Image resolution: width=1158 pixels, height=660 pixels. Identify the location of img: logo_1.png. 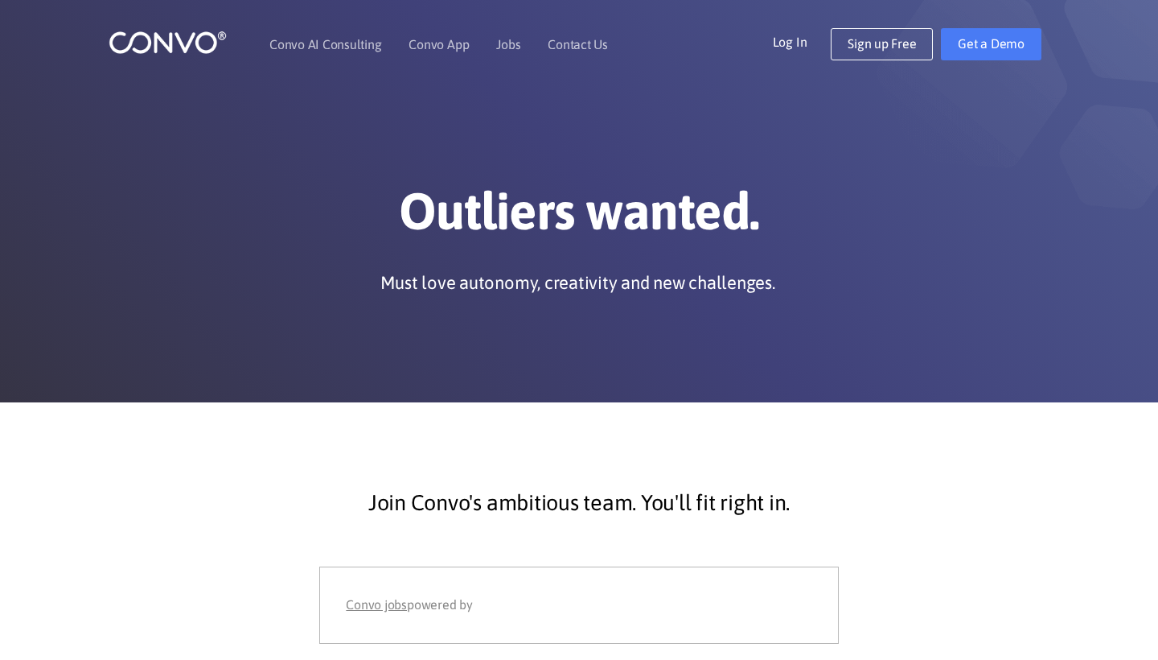
(167, 42).